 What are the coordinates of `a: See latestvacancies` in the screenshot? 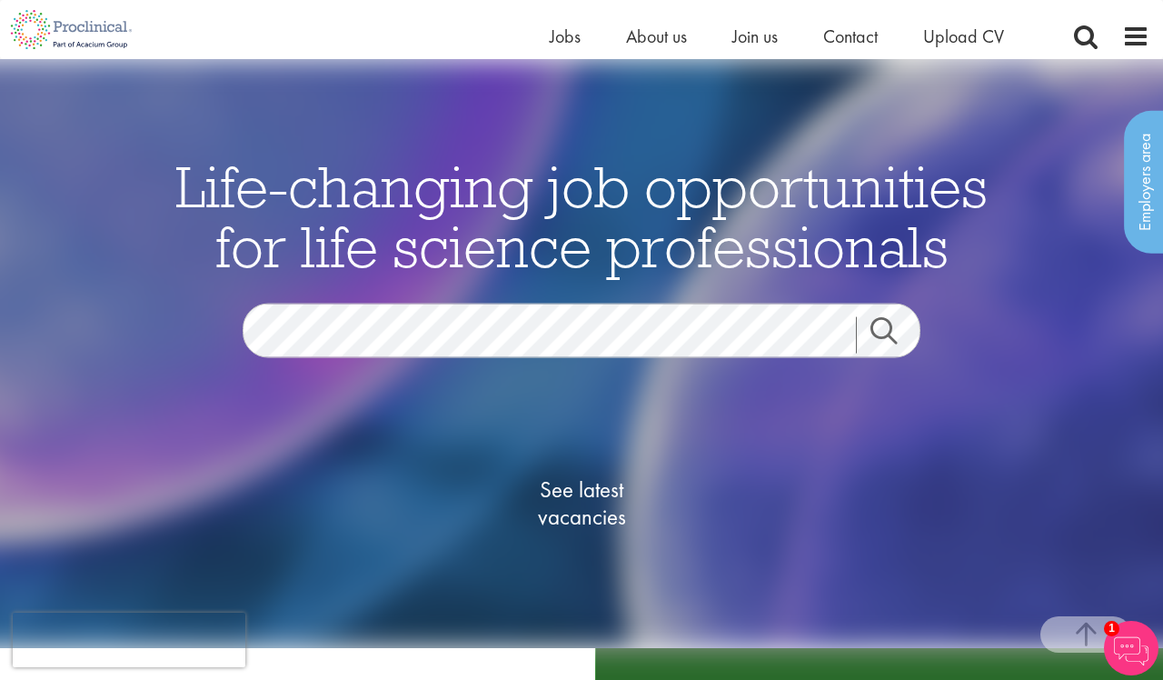 It's located at (582, 503).